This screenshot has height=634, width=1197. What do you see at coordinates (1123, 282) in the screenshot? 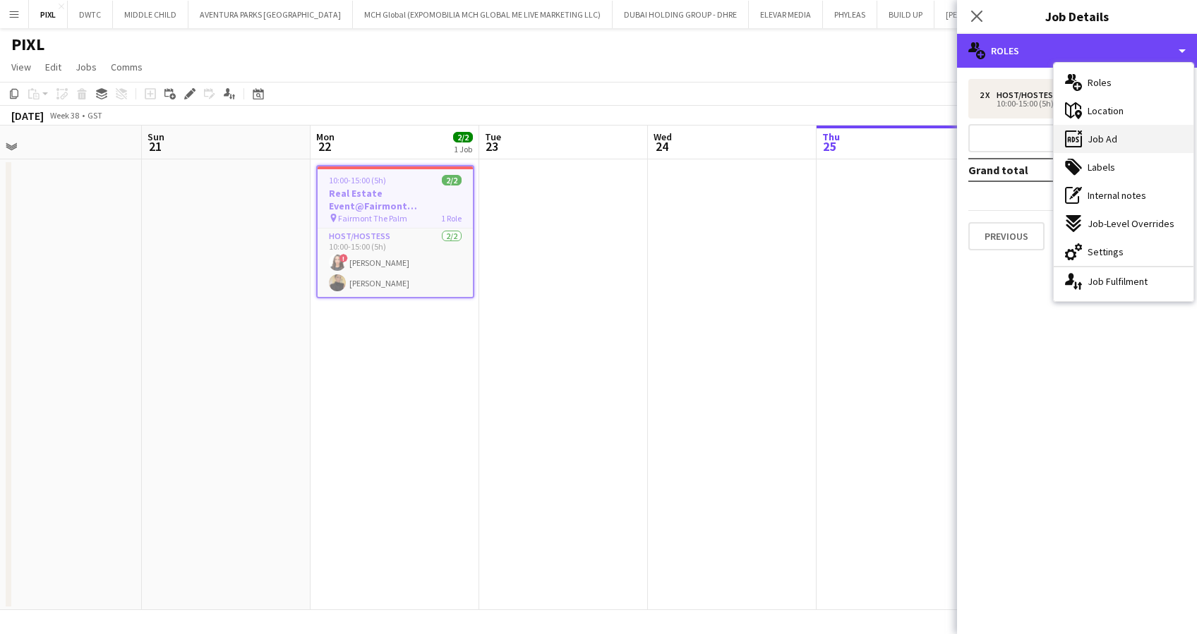
I see `div: Job Fulfilment` at bounding box center [1123, 282].